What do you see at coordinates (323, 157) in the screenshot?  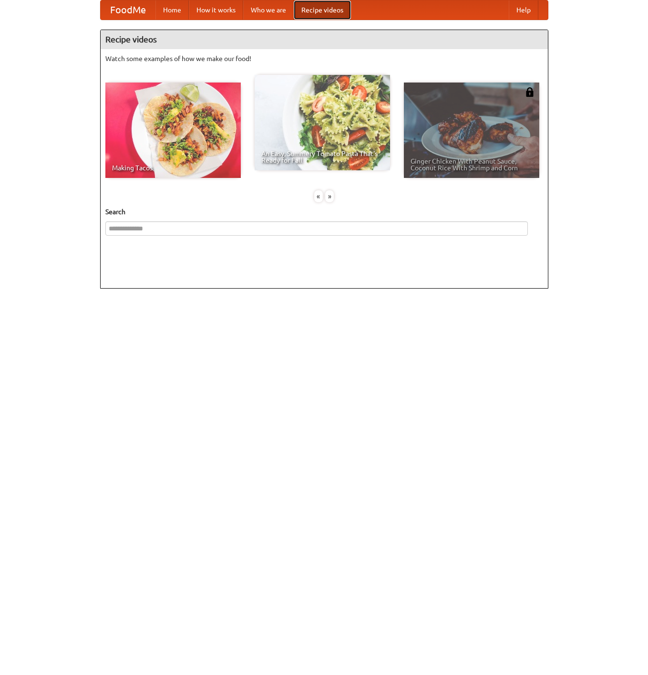 I see `span: An Easy, Summery Tomato Pasta That's Ready for Fall` at bounding box center [323, 157].